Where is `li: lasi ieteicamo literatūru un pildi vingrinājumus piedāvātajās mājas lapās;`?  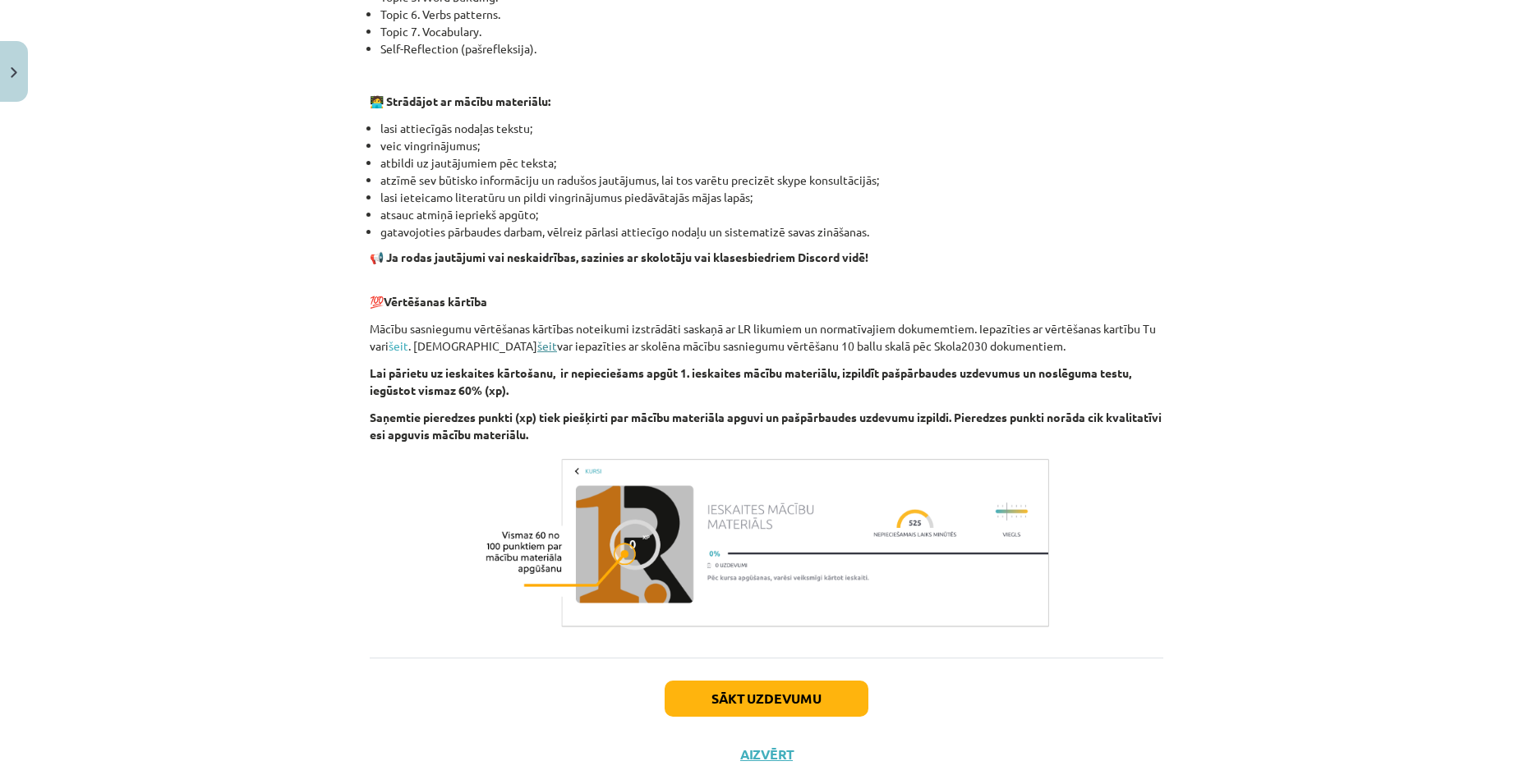 li: lasi ieteicamo literatūru un pildi vingrinājumus piedāvātajās mājas lapās; is located at coordinates (771, 197).